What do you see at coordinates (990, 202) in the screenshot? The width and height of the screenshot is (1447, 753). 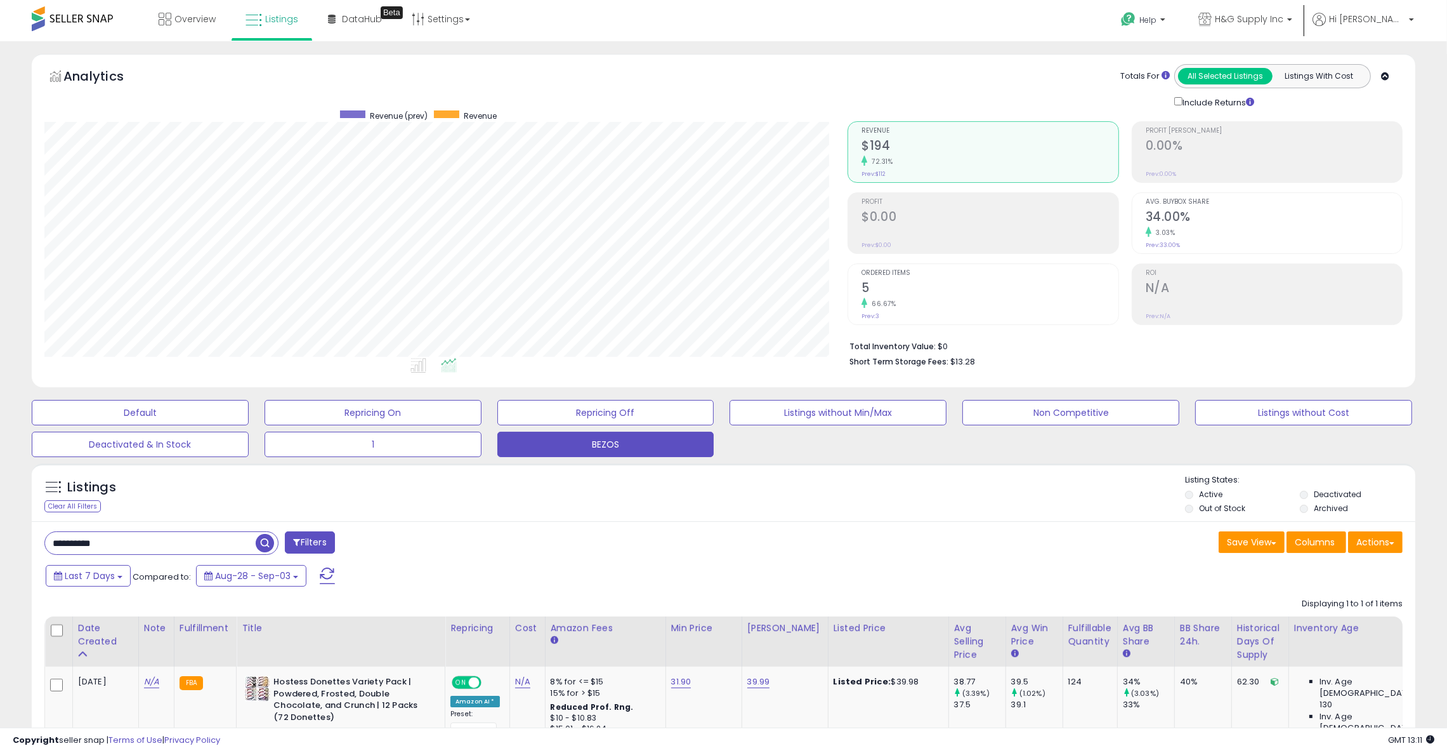 I see `span: Profit` at bounding box center [990, 202].